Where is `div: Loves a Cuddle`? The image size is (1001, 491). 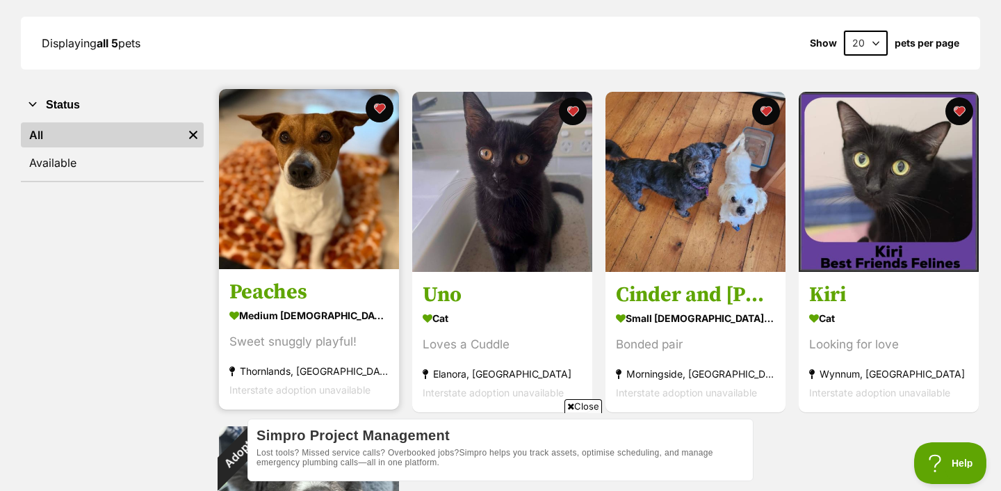
div: Loves a Cuddle is located at coordinates (502, 345).